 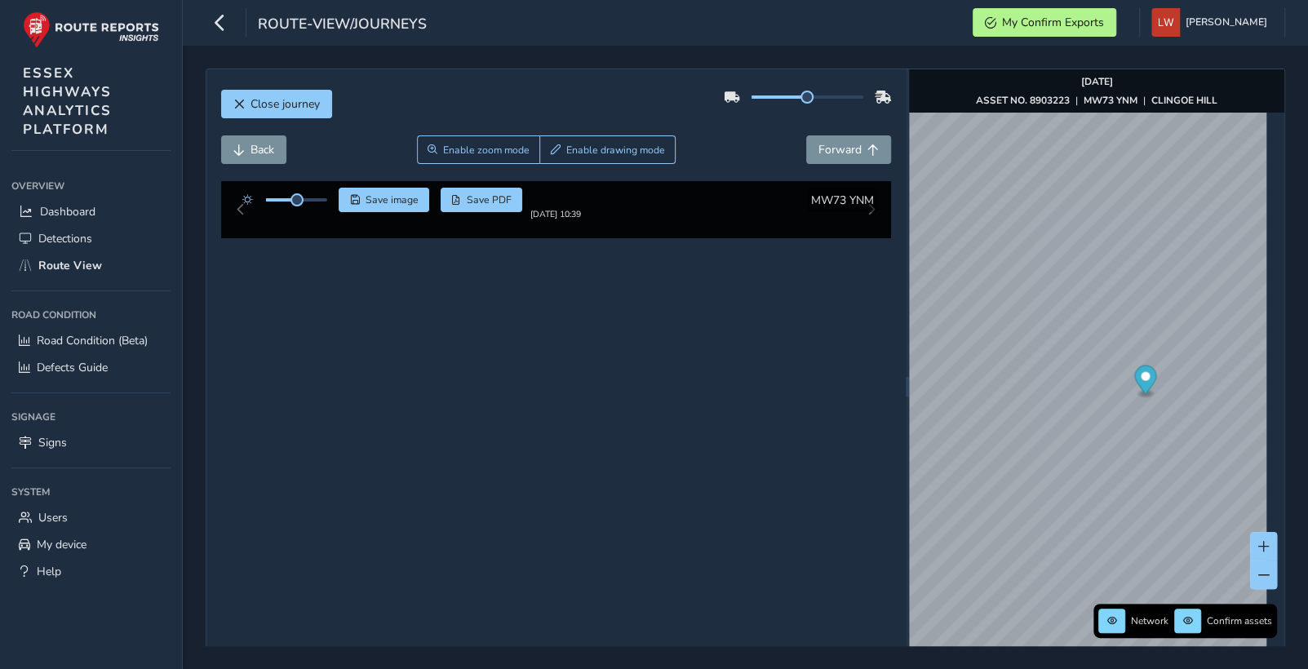 What do you see at coordinates (1165, 22) in the screenshot?
I see `img: diamond-layout` at bounding box center [1165, 22].